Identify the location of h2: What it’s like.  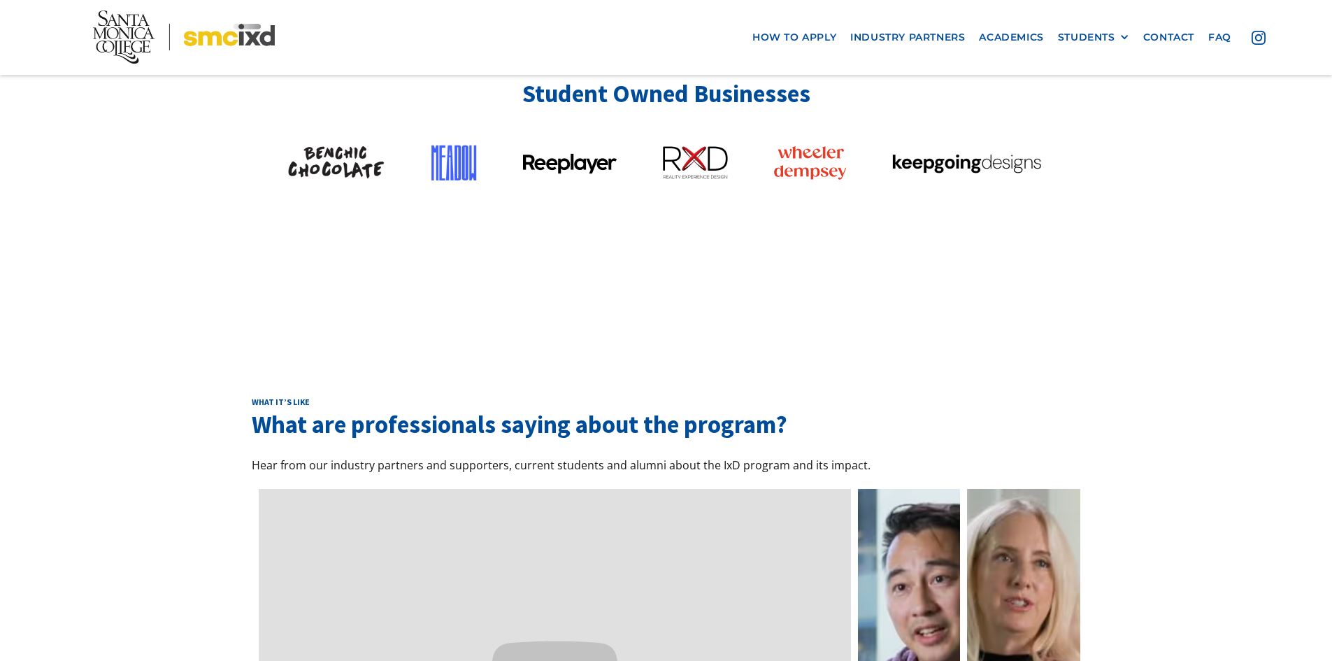
(666, 402).